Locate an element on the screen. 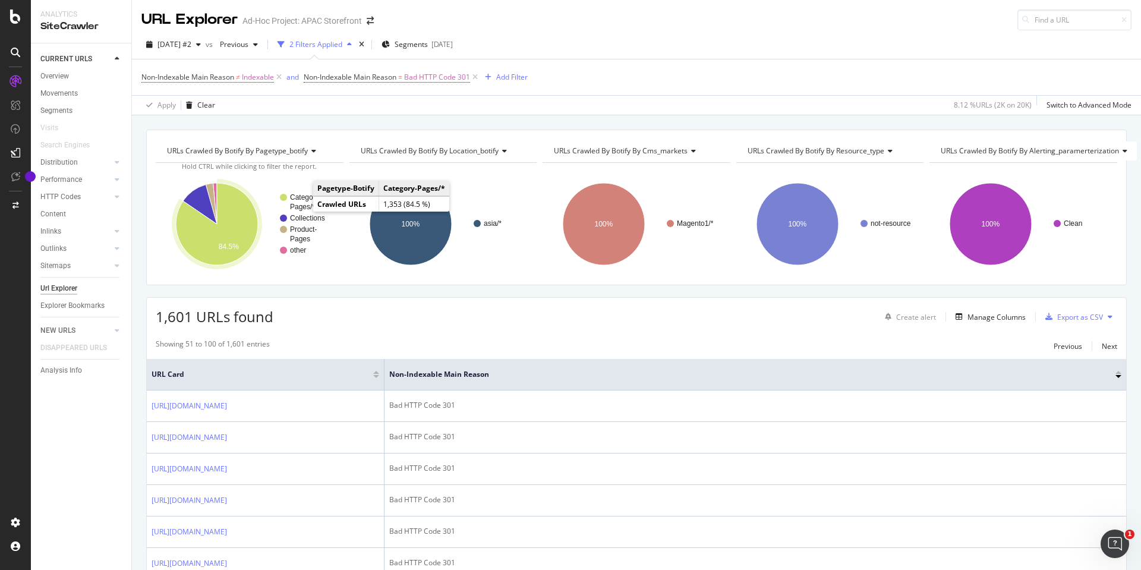  div: Clear is located at coordinates (206, 105).